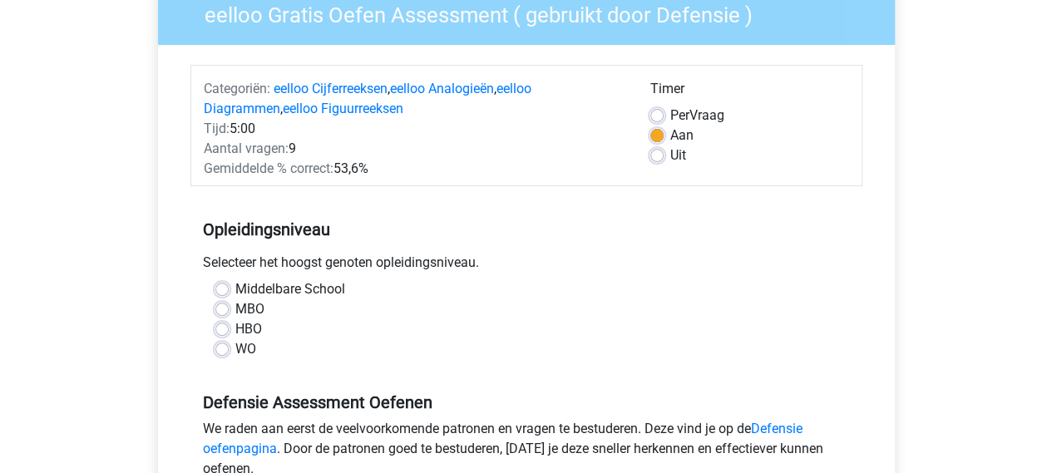 Image resolution: width=1052 pixels, height=473 pixels. Describe the element at coordinates (527, 230) in the screenshot. I see `h5: Opleidingsniveau` at that location.